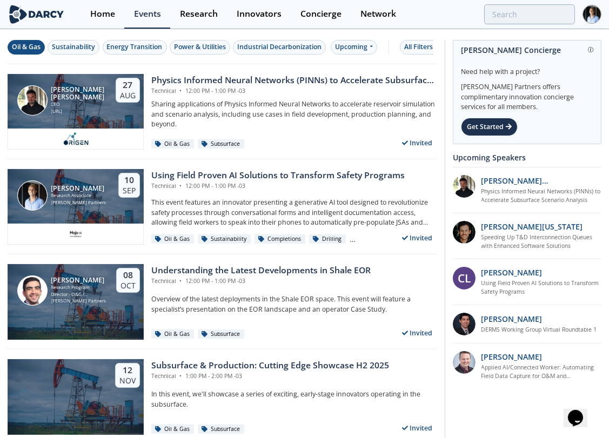  Describe the element at coordinates (527, 157) in the screenshot. I see `div: Upcoming Speakers` at that location.